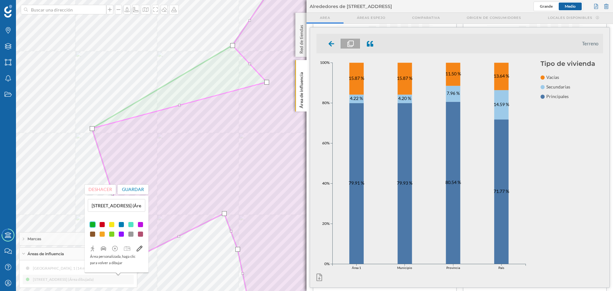 This screenshot has width=613, height=291. I want to click on span: Áreas espejo, so click(371, 18).